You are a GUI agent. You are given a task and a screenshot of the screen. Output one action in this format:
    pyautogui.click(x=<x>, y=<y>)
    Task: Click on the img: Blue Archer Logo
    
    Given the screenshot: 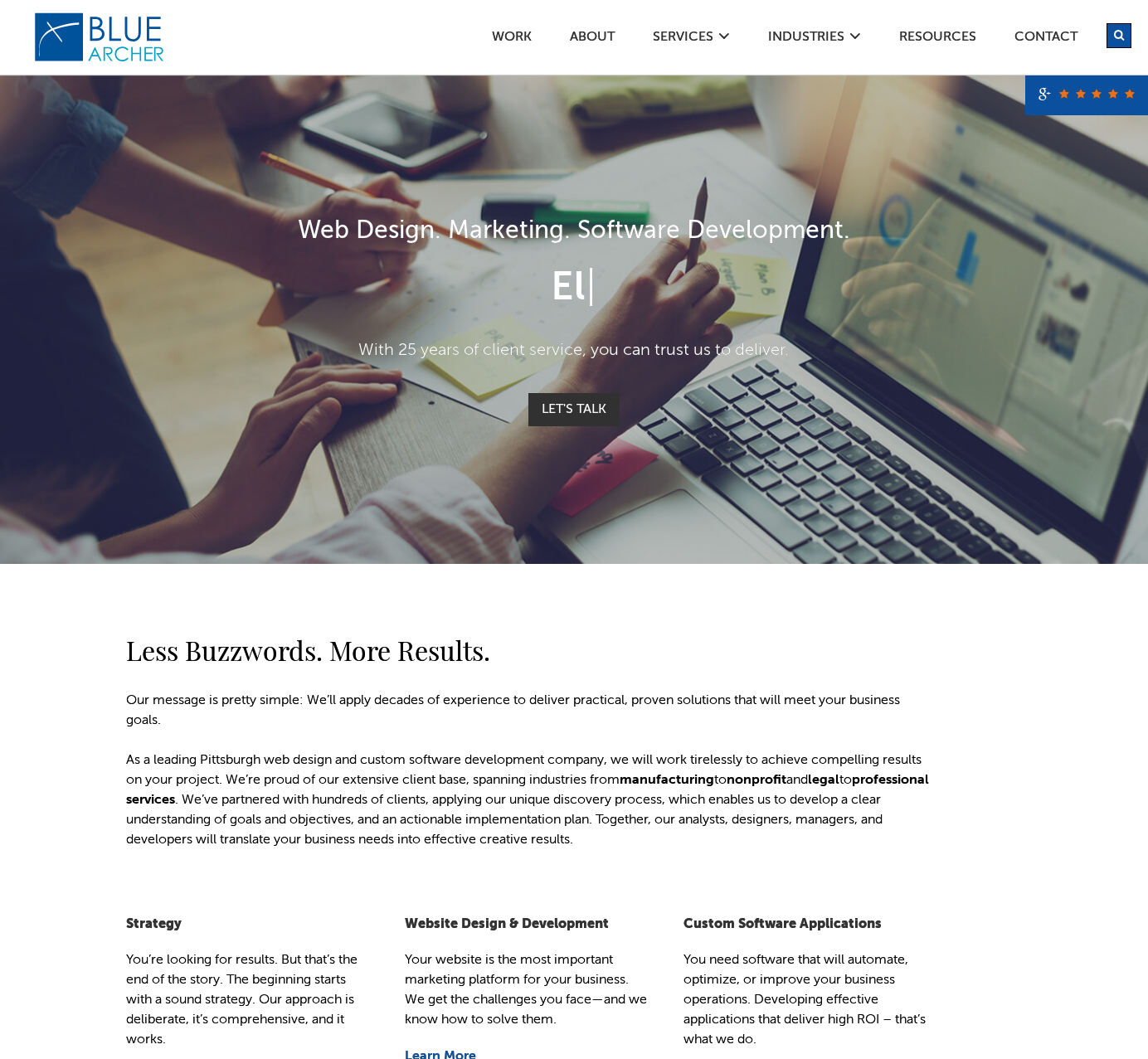 What is the action you would take?
    pyautogui.click(x=99, y=37)
    